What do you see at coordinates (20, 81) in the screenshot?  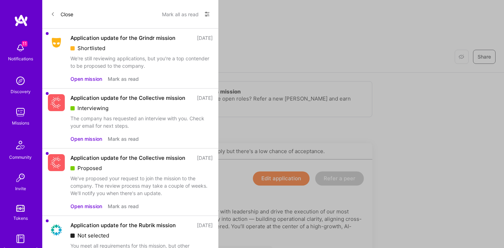 I see `img: discovery` at bounding box center [20, 81].